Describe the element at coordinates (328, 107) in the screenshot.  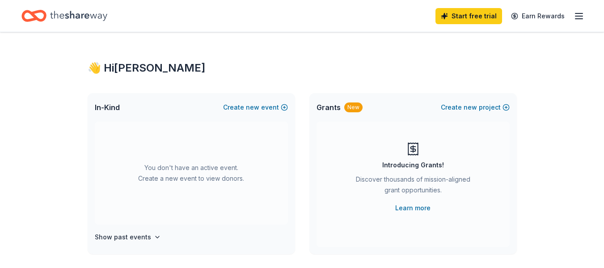
I see `span: Grants` at that location.